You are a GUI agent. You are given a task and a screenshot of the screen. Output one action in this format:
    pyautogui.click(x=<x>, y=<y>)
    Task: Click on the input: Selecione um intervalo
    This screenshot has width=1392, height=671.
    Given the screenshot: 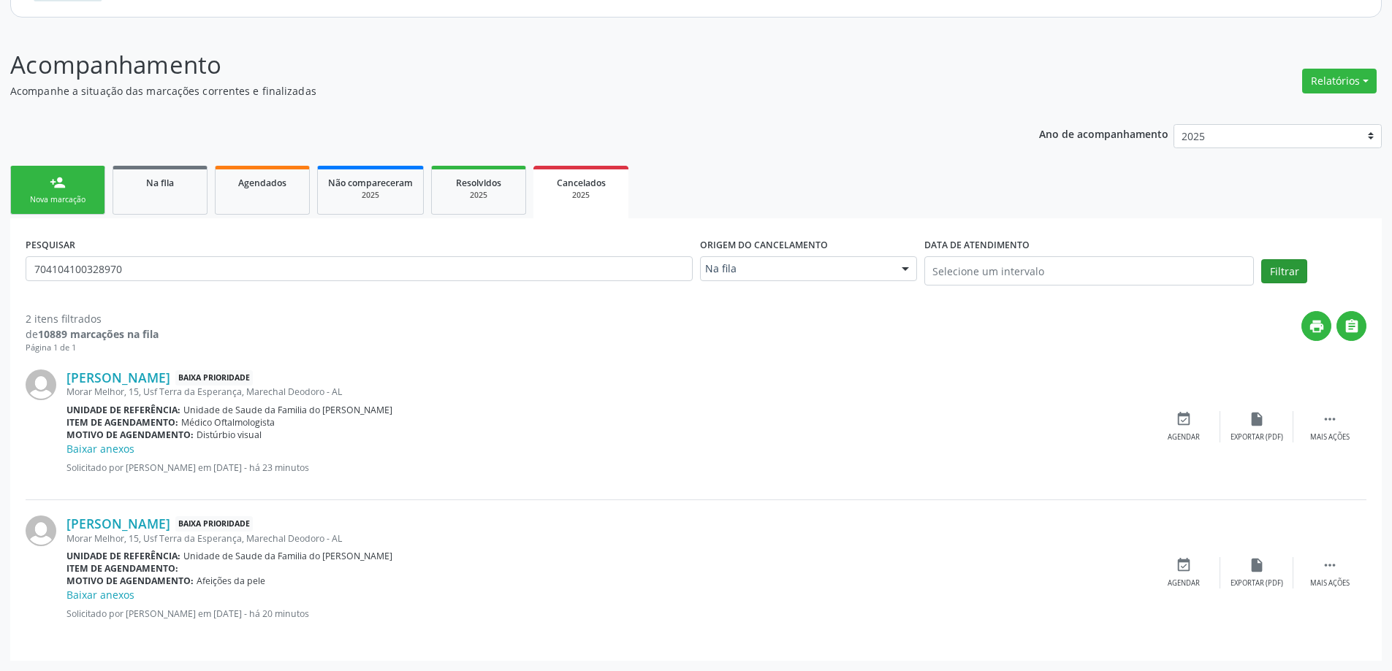 What is the action you would take?
    pyautogui.click(x=1089, y=271)
    